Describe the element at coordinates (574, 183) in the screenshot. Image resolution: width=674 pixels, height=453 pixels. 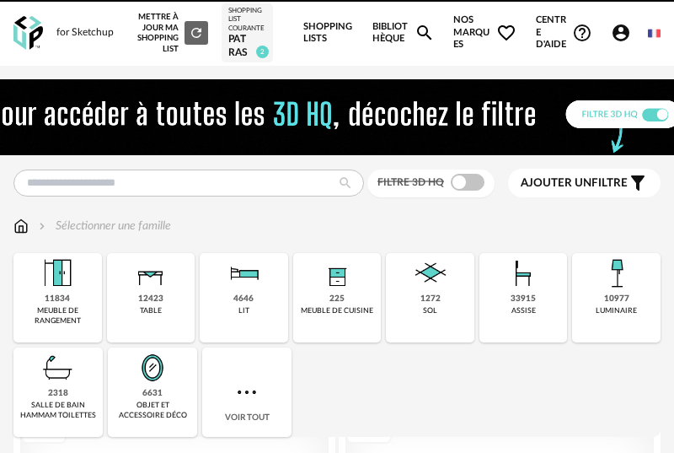
I see `span: filtre` at that location.